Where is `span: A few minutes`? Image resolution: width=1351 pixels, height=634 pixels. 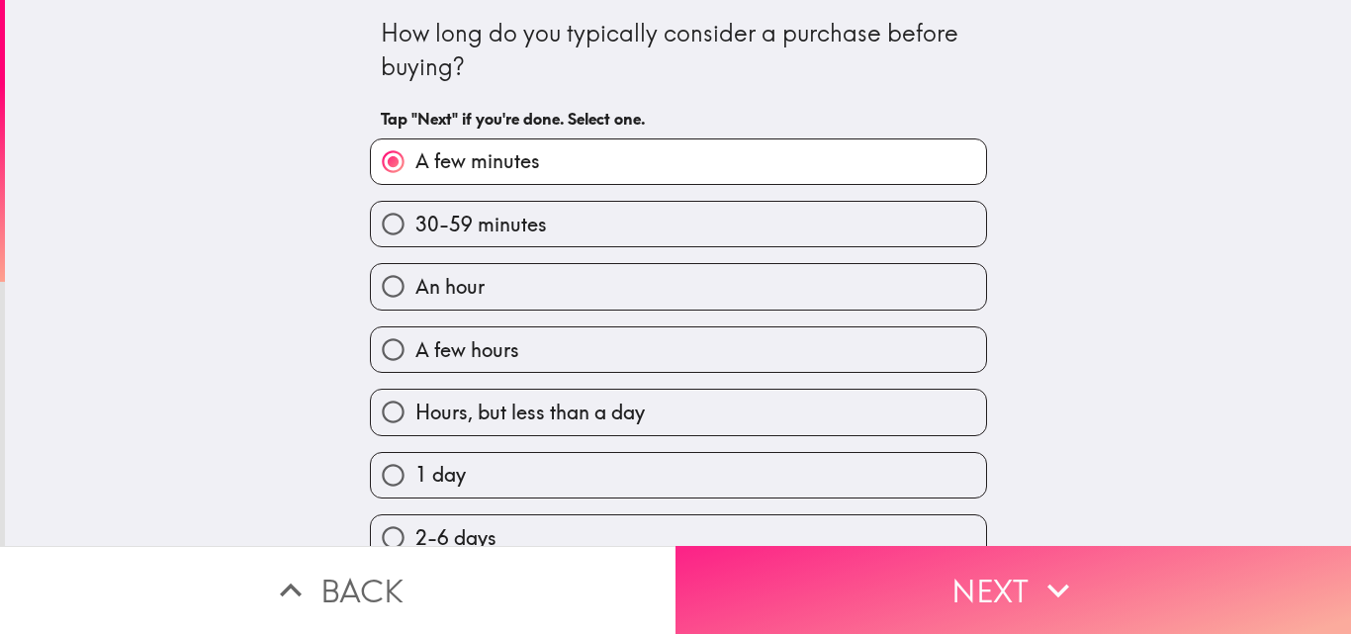 span: A few minutes is located at coordinates (478, 161).